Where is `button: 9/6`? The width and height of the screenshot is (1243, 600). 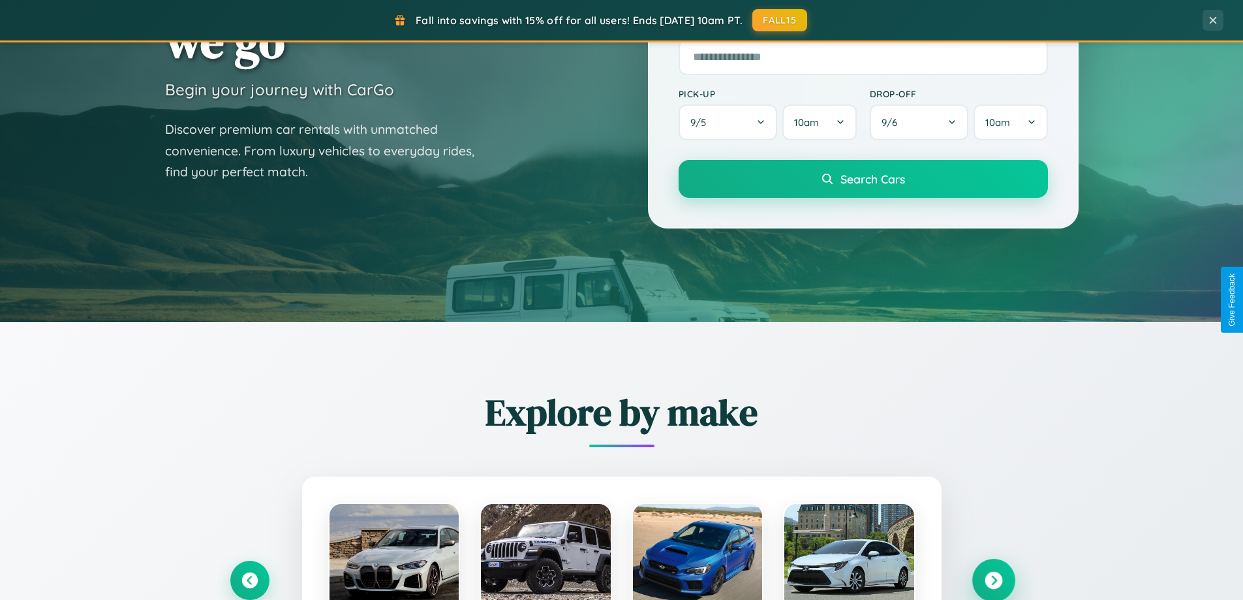
button: 9/6 is located at coordinates (919, 122).